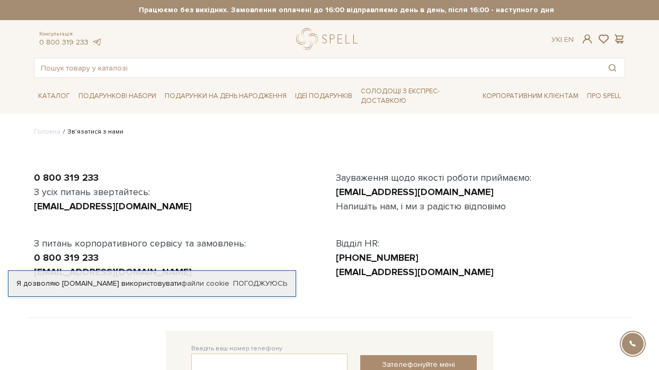 This screenshot has height=370, width=659. What do you see at coordinates (531, 96) in the screenshot?
I see `a: Корпоративним клієнтам` at bounding box center [531, 96].